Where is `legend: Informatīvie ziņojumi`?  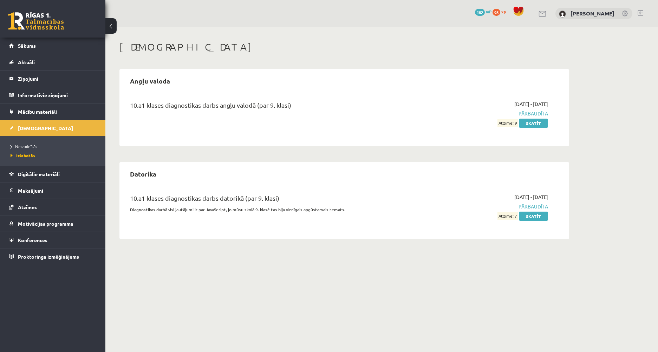 legend: Informatīvie ziņojumi is located at coordinates (57, 95).